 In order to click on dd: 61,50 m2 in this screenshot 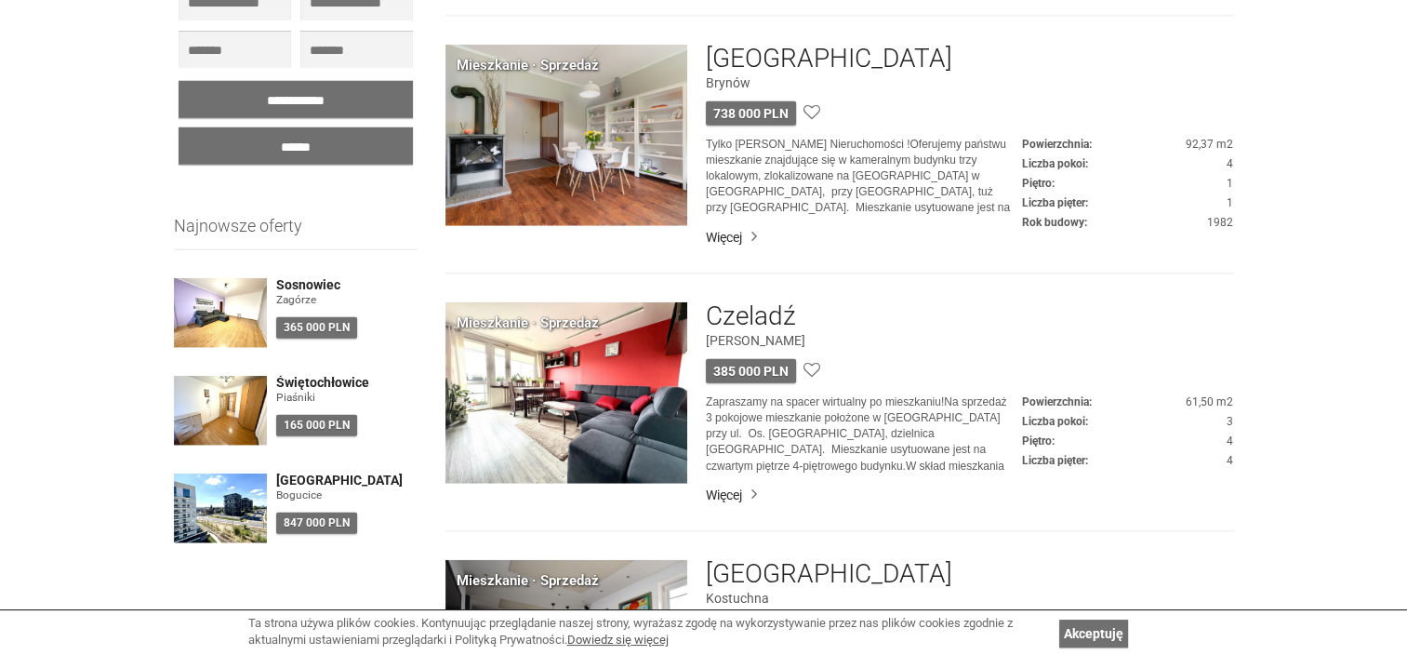, I will do `click(1127, 402)`.